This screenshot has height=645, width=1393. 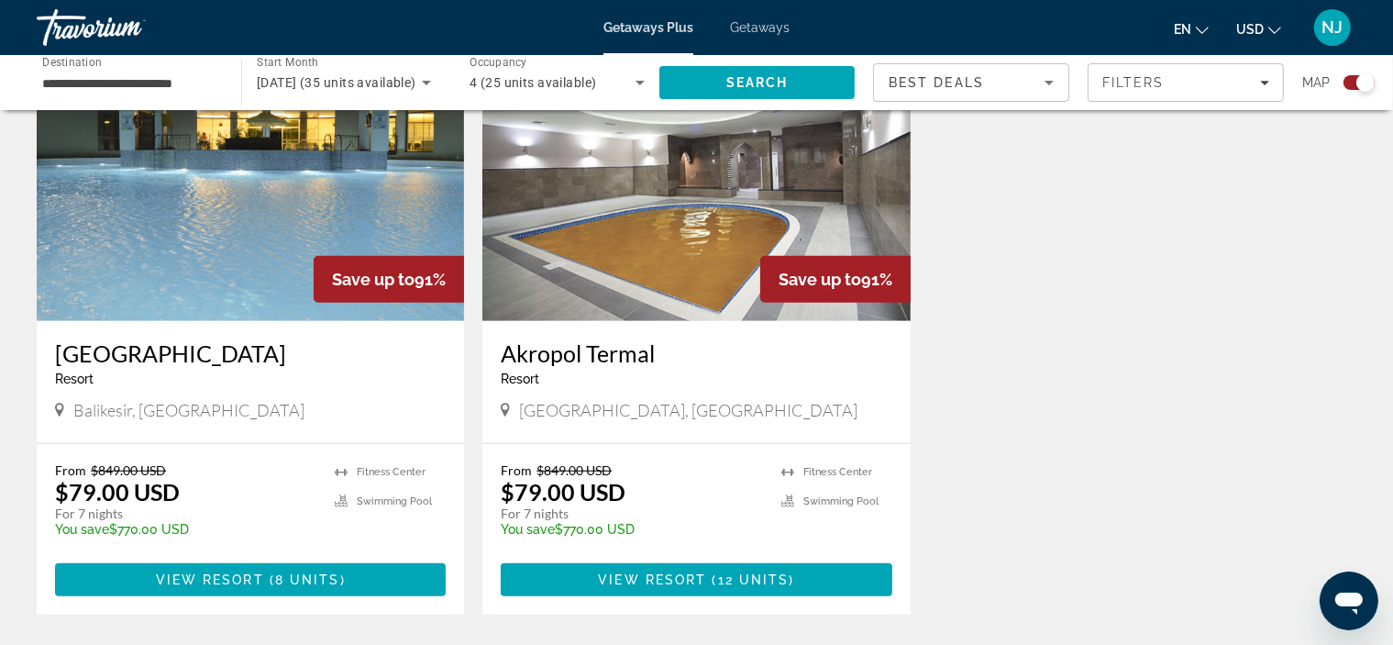 What do you see at coordinates (757, 83) in the screenshot?
I see `button: Search` at bounding box center [757, 83].